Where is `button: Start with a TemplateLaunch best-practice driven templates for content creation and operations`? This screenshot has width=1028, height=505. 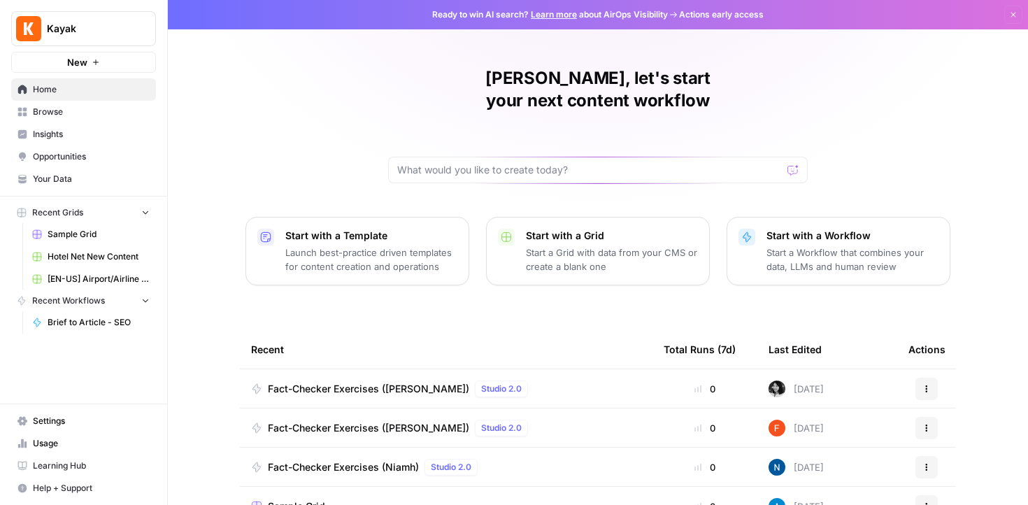 button: Start with a TemplateLaunch best-practice driven templates for content creation and operations is located at coordinates (357, 251).